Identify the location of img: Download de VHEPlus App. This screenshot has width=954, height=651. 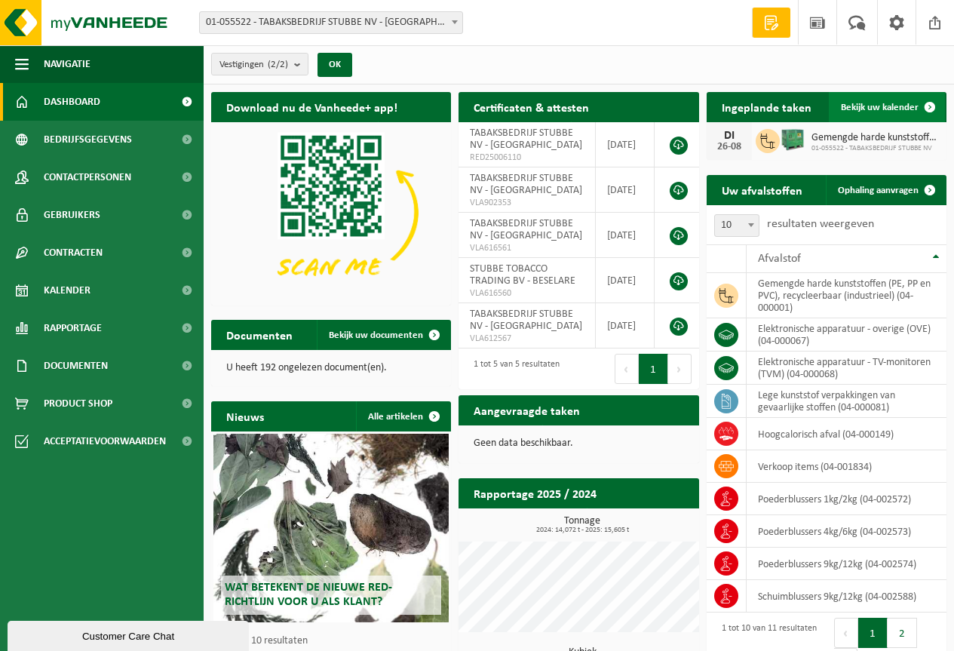
(331, 212).